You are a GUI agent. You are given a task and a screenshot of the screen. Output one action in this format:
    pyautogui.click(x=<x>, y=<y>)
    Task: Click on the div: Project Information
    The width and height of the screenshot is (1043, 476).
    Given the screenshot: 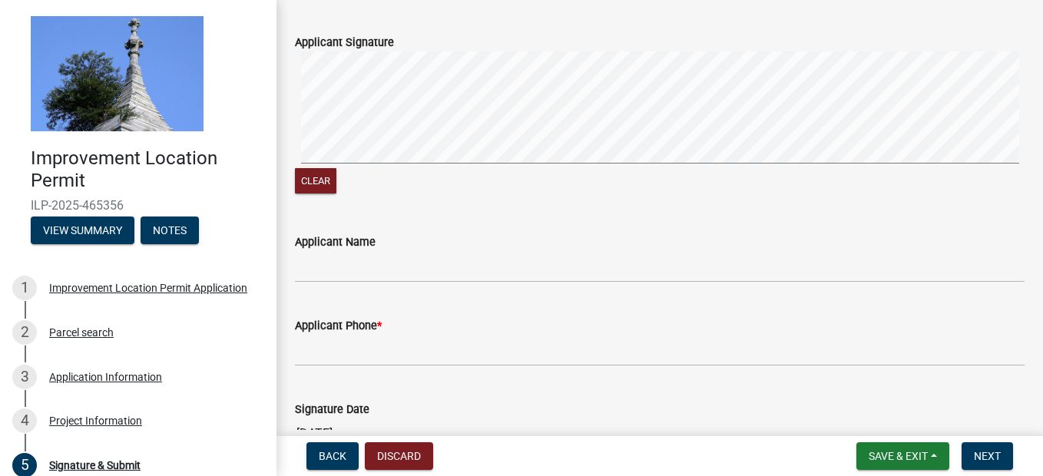 What is the action you would take?
    pyautogui.click(x=95, y=421)
    